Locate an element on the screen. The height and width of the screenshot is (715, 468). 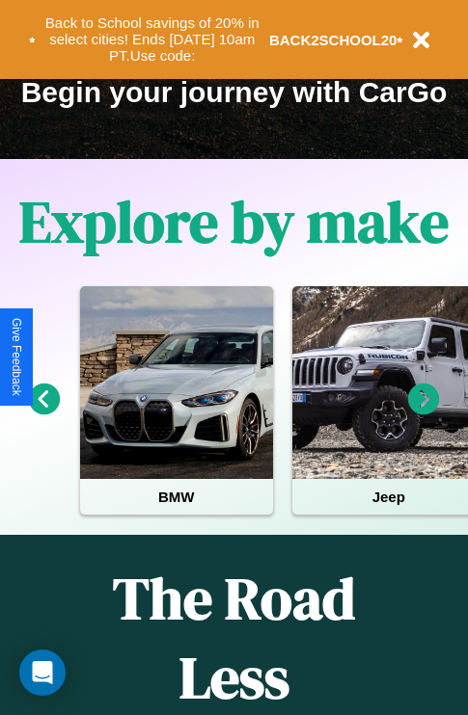
h4: BMW is located at coordinates (176, 496).